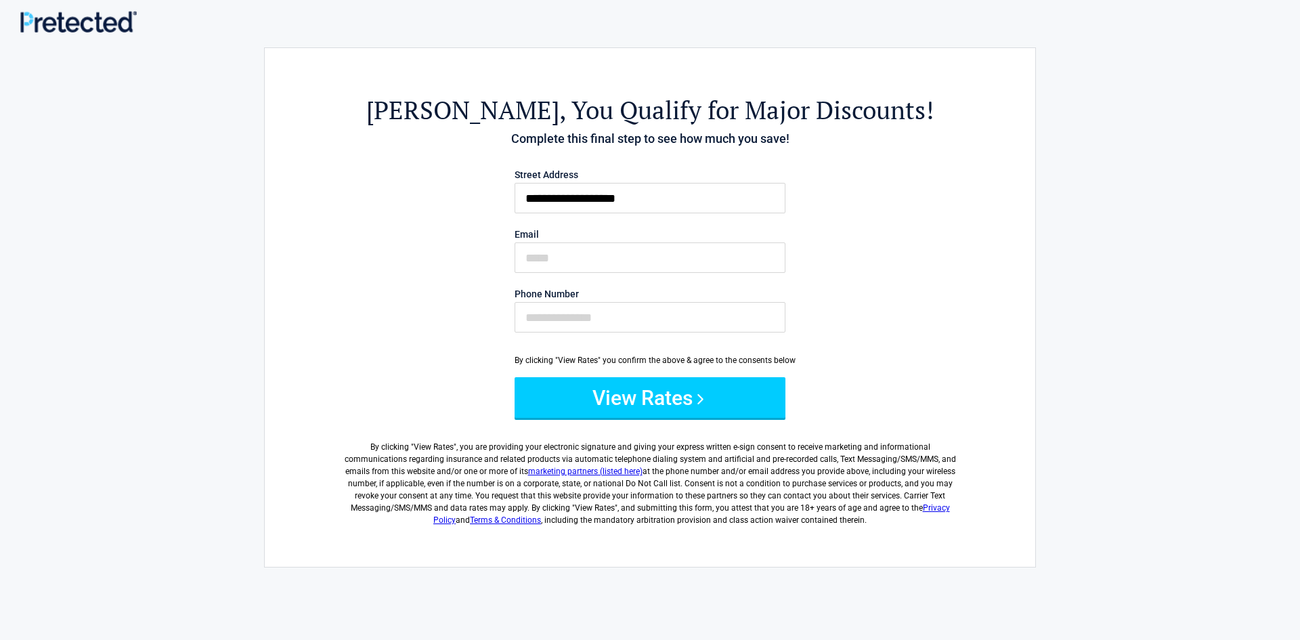 The image size is (1300, 640). I want to click on button: View Rates, so click(650, 398).